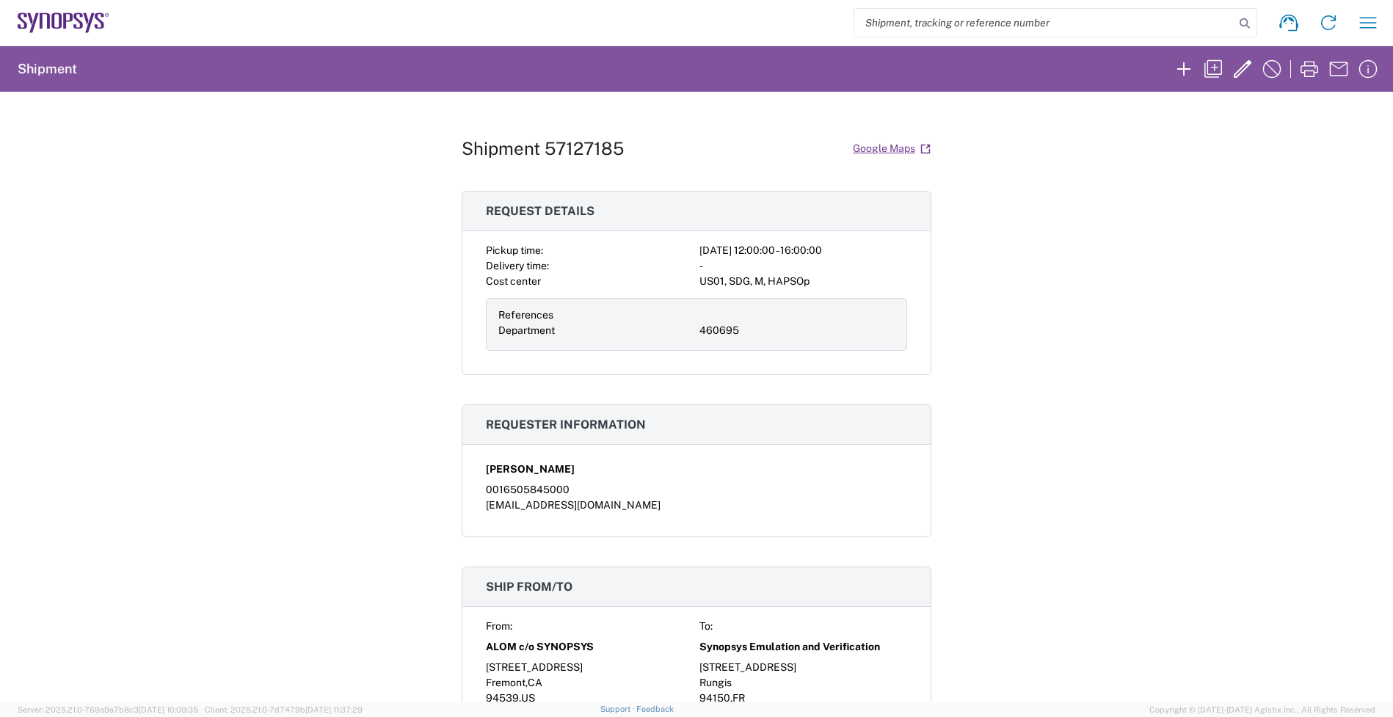 Image resolution: width=1393 pixels, height=717 pixels. What do you see at coordinates (539, 646) in the screenshot?
I see `span: ALOM c/o SYNOPSYS` at bounding box center [539, 646].